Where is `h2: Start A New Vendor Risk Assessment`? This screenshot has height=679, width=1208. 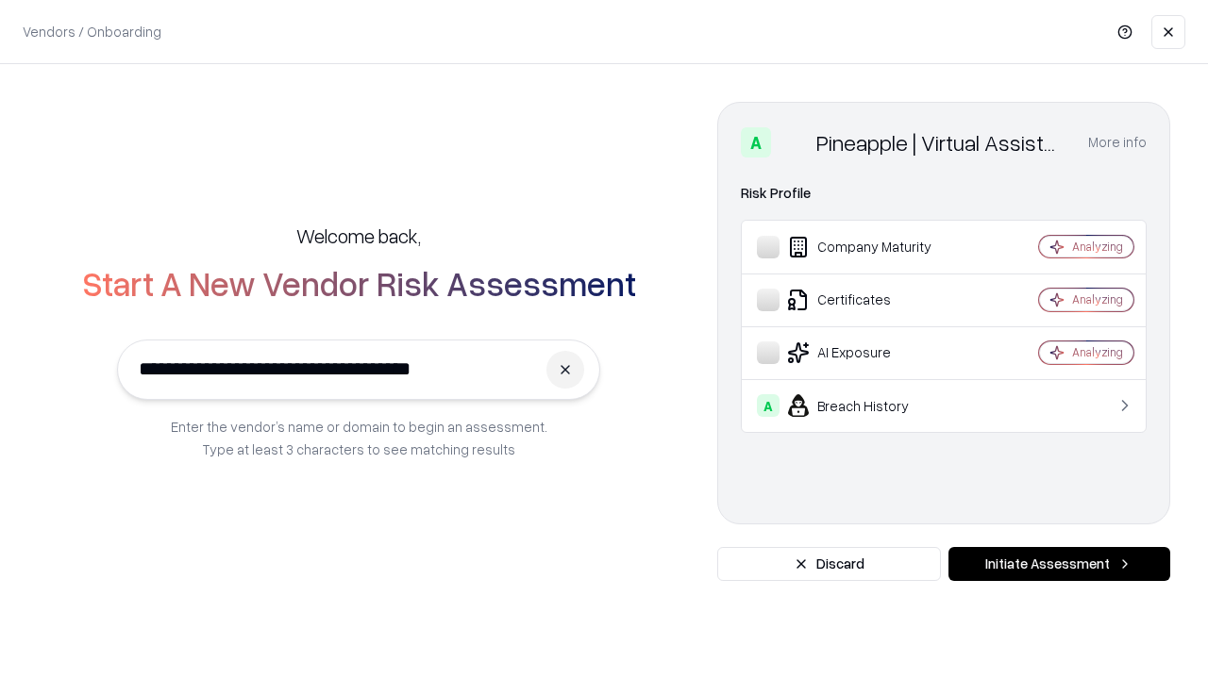 h2: Start A New Vendor Risk Assessment is located at coordinates (359, 283).